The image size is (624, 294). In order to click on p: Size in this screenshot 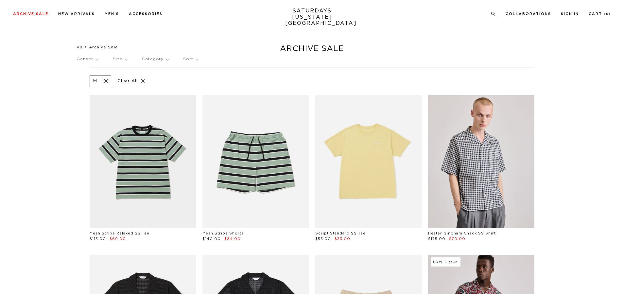, I will do `click(120, 59)`.